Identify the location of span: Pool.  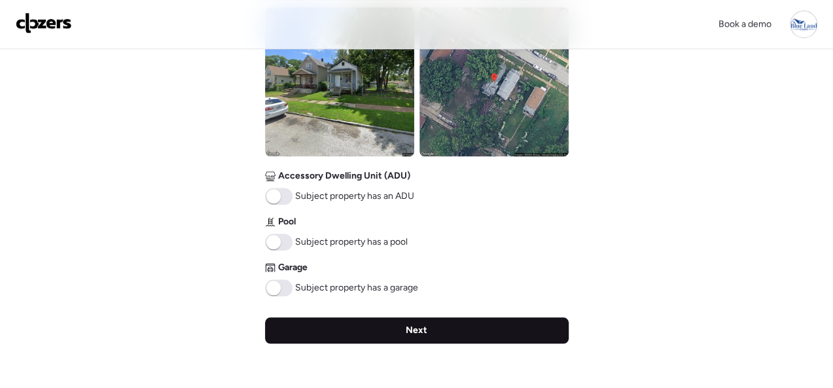
(287, 222).